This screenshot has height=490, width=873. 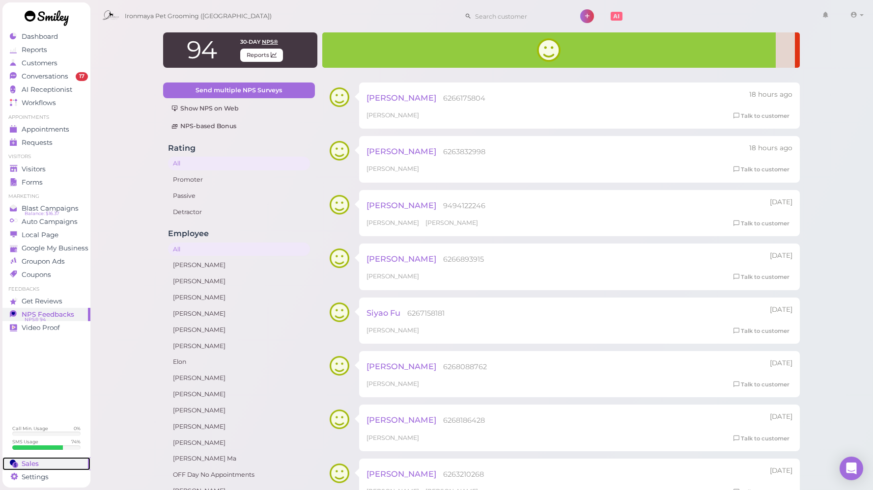 I want to click on a: Elon, so click(x=239, y=362).